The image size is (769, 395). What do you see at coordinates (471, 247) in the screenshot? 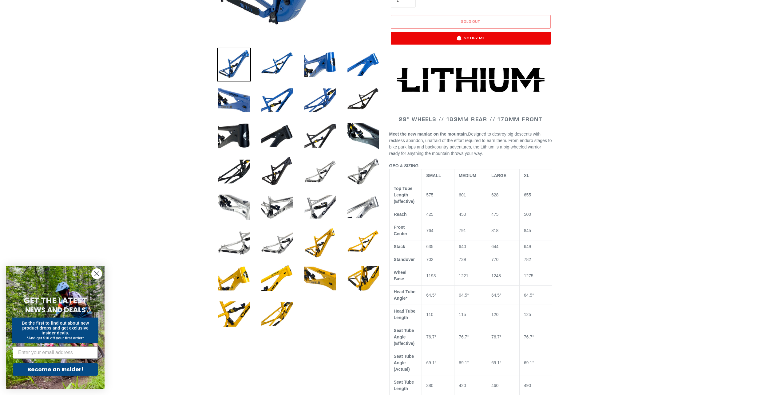
I see `td: 640` at bounding box center [471, 247].